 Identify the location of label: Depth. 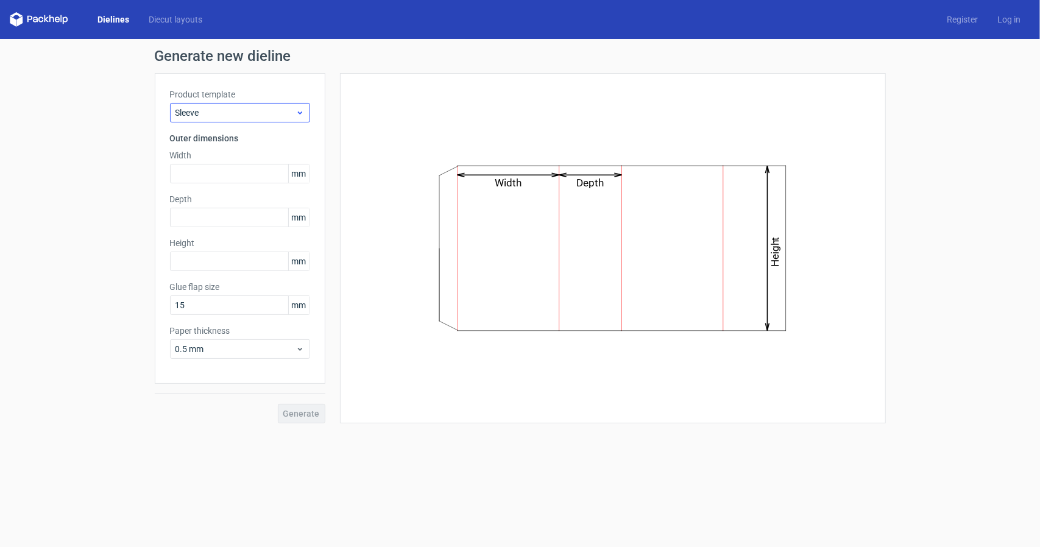
(240, 199).